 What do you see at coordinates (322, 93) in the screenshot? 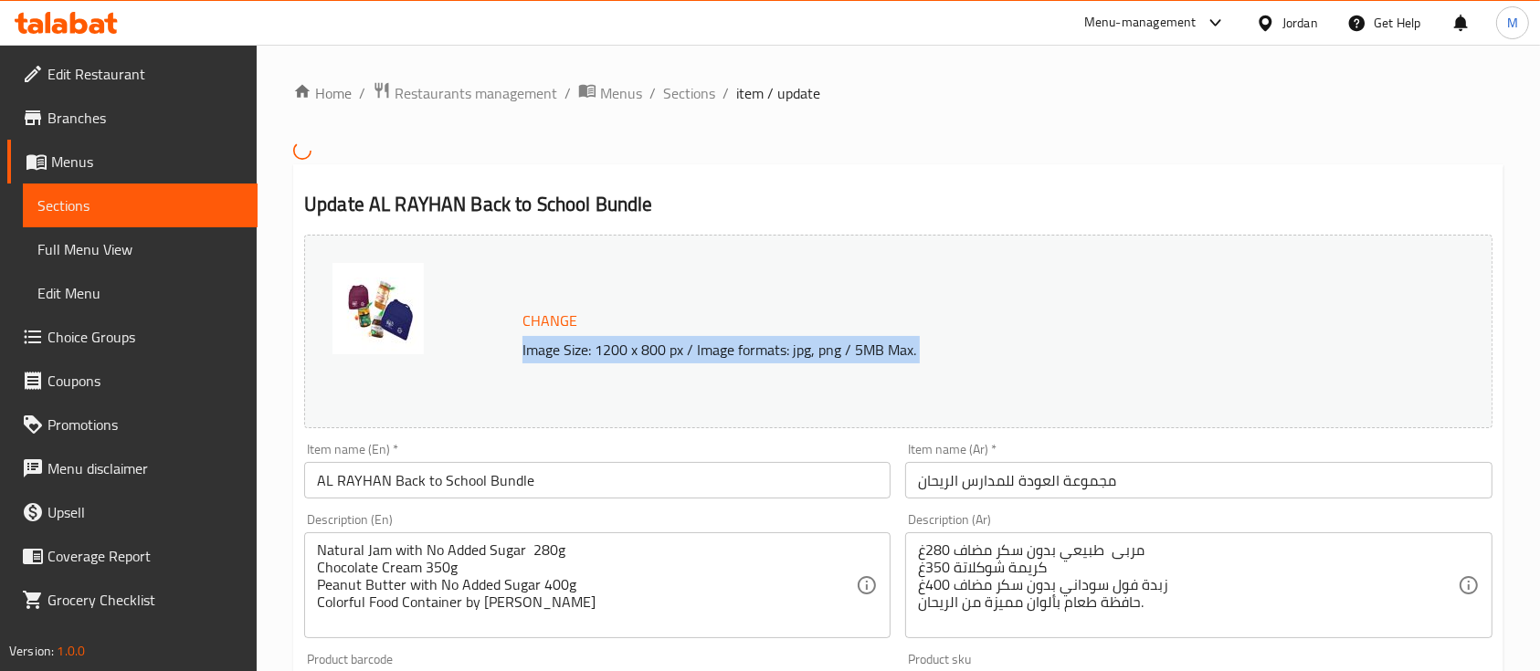
I see `a: Home` at bounding box center [322, 93].